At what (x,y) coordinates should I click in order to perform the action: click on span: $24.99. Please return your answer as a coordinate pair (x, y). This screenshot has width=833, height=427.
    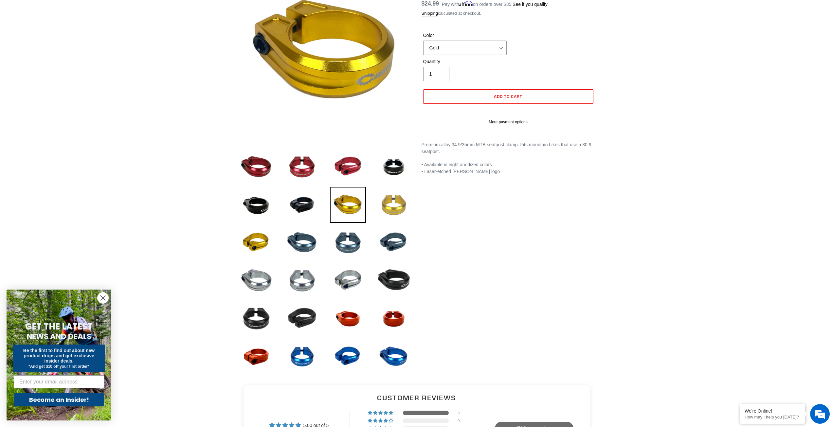
    Looking at the image, I should click on (430, 4).